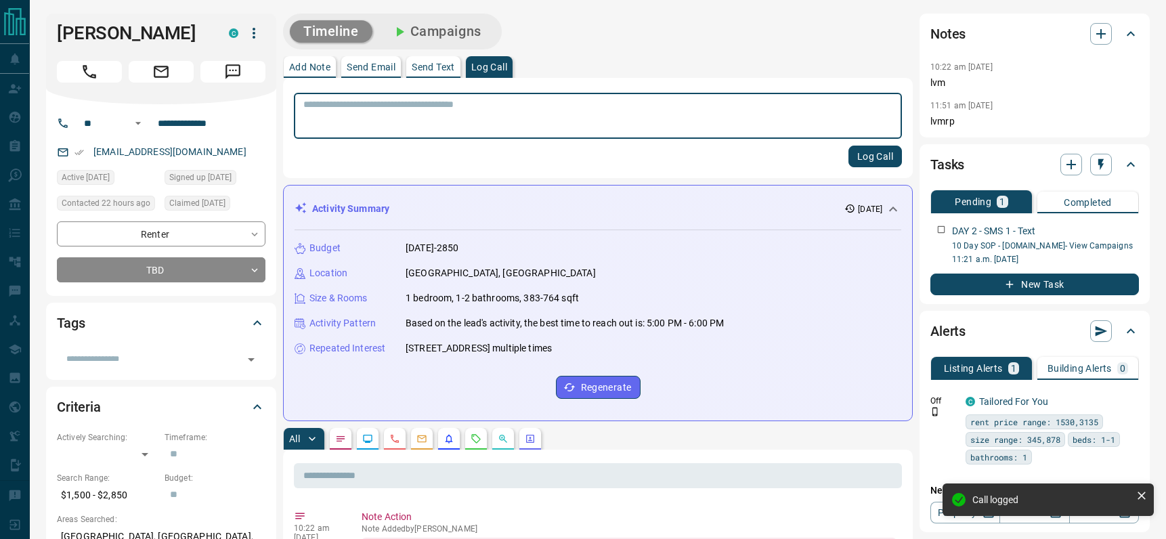  I want to click on p: Size & Rooms, so click(339, 298).